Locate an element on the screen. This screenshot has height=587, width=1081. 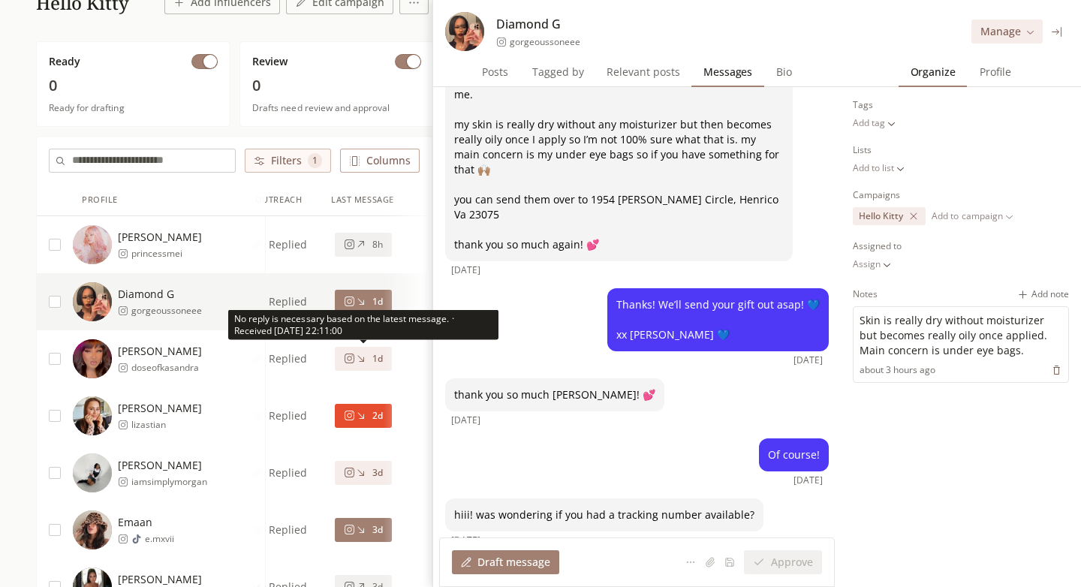
button: Add note is located at coordinates (1043, 294).